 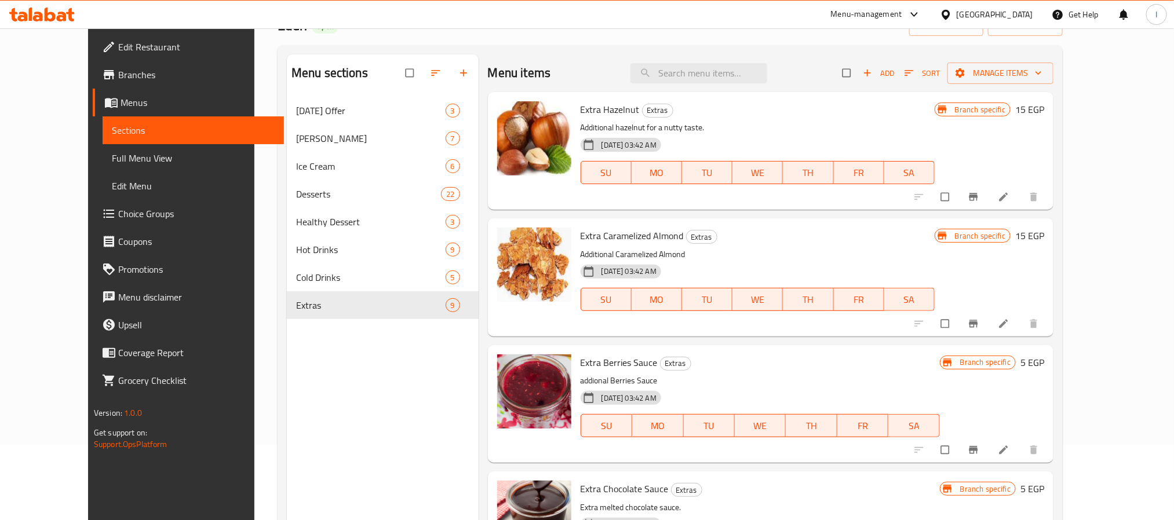 I want to click on div: Hot Drinks, so click(x=371, y=250).